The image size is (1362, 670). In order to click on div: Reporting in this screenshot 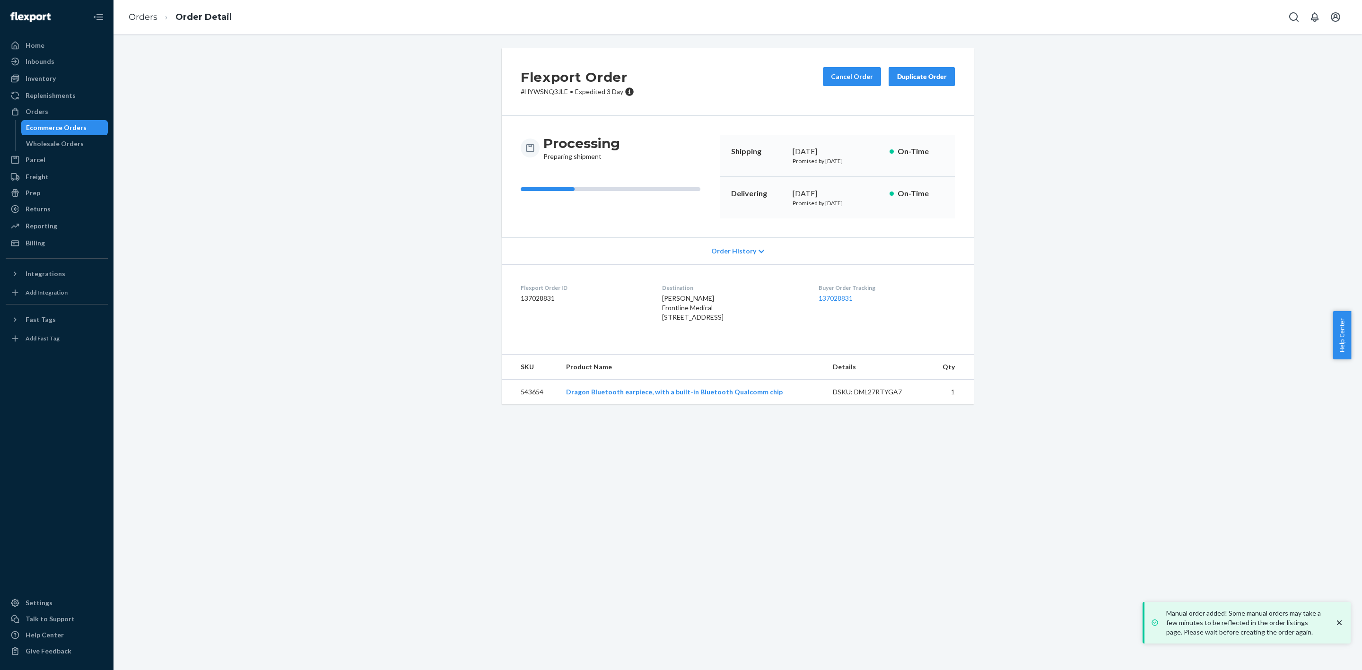, I will do `click(41, 226)`.